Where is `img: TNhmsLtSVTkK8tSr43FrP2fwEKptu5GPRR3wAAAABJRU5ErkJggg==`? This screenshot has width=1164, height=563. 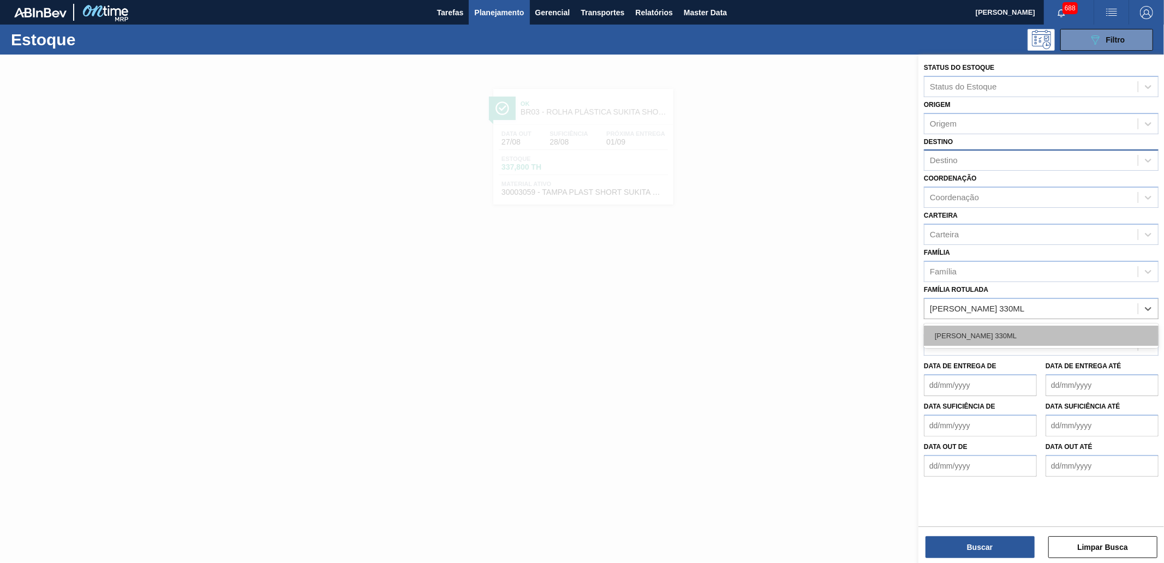
img: TNhmsLtSVTkK8tSr43FrP2fwEKptu5GPRR3wAAAABJRU5ErkJggg== is located at coordinates (40, 13).